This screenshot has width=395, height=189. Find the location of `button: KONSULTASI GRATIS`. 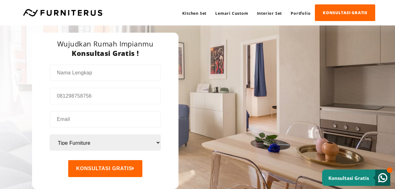

button: KONSULTASI GRATIS is located at coordinates (105, 169).